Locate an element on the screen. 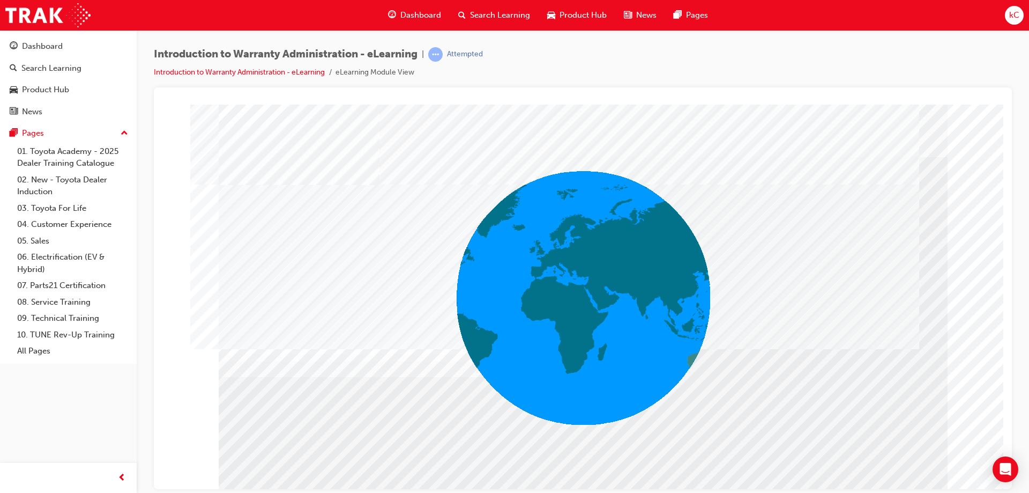  div: Dashboard is located at coordinates (42, 46).